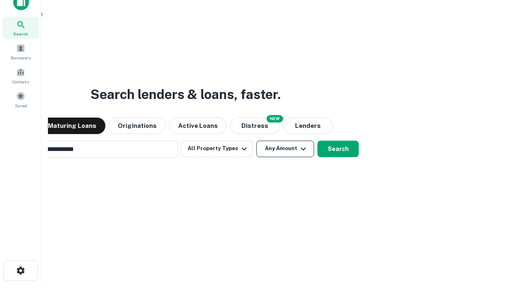  What do you see at coordinates (72, 126) in the screenshot?
I see `button: Maturing Loans` at bounding box center [72, 126].